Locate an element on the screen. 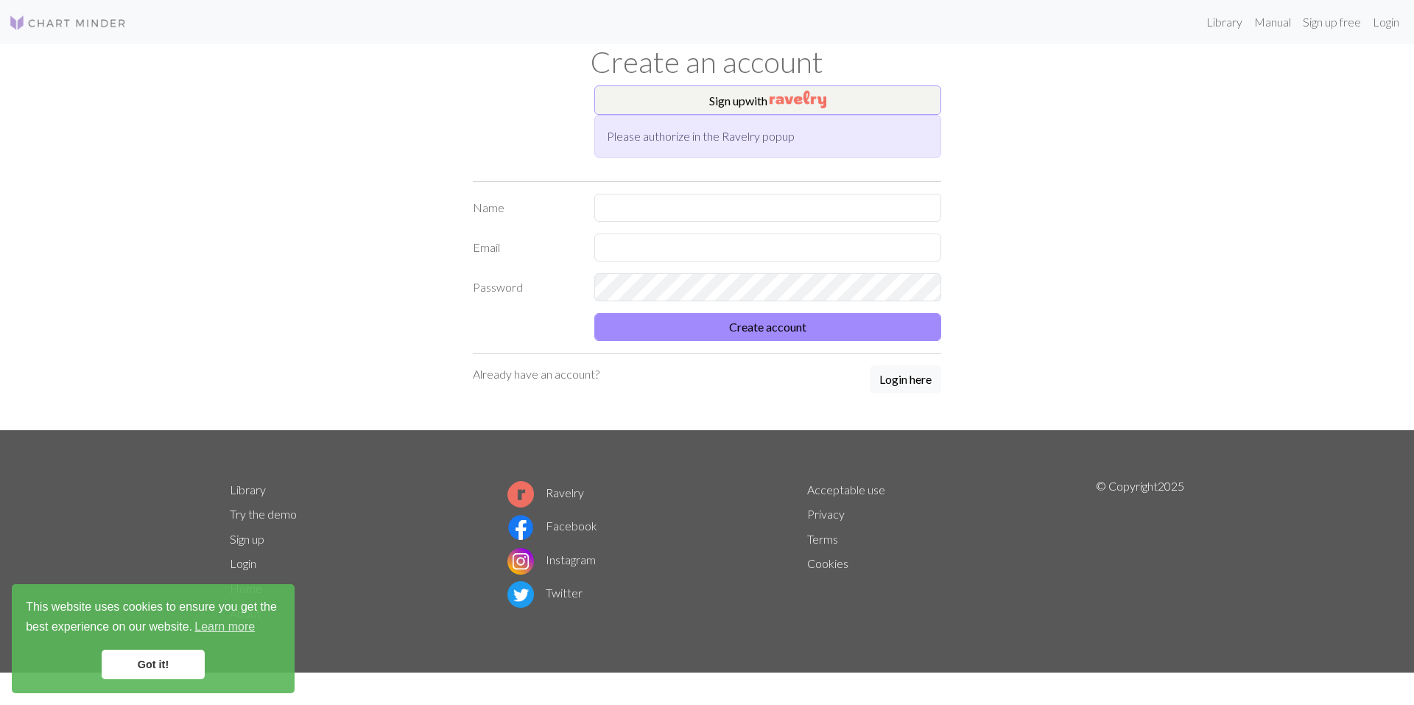  a: Sign up is located at coordinates (247, 539).